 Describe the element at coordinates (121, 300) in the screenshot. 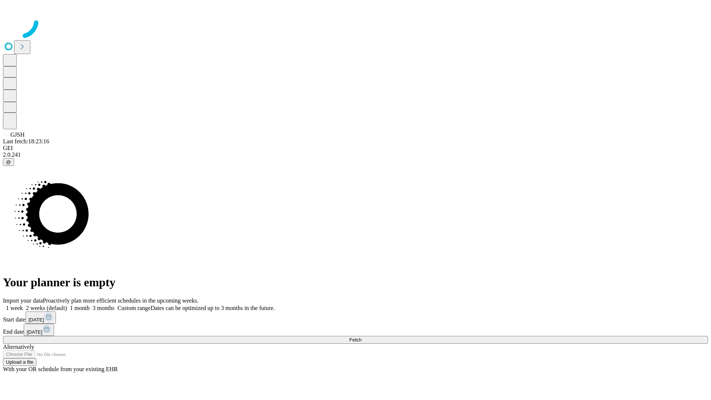

I see `span: Proactively plan more efficient schedules in the upcoming weeks.` at that location.